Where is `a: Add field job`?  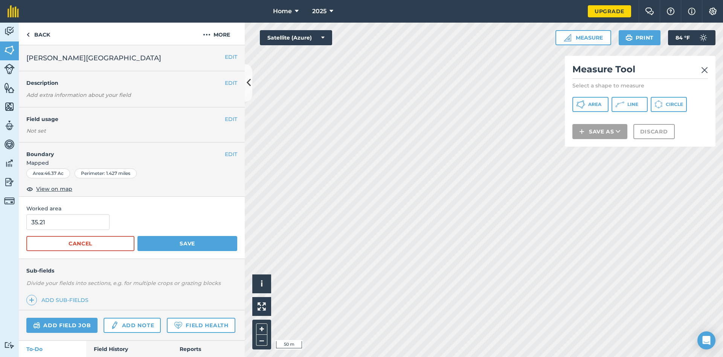
a: Add field job is located at coordinates (62, 325).